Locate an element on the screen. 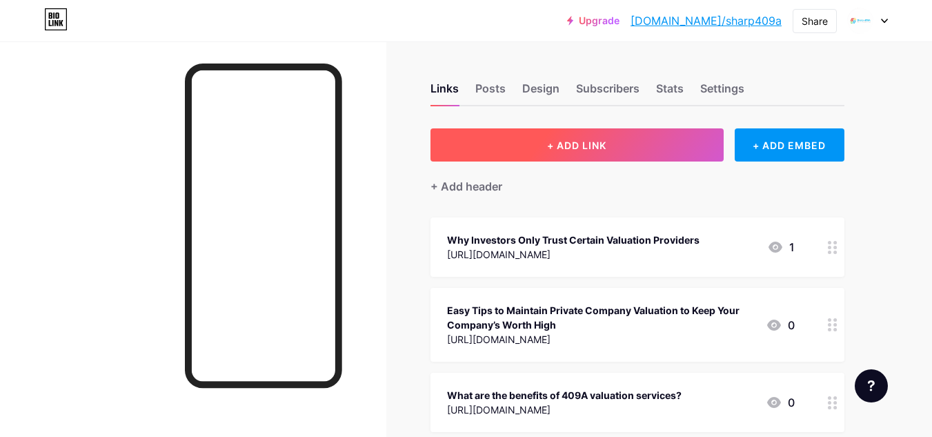  span: + ADD LINK is located at coordinates (577, 145).